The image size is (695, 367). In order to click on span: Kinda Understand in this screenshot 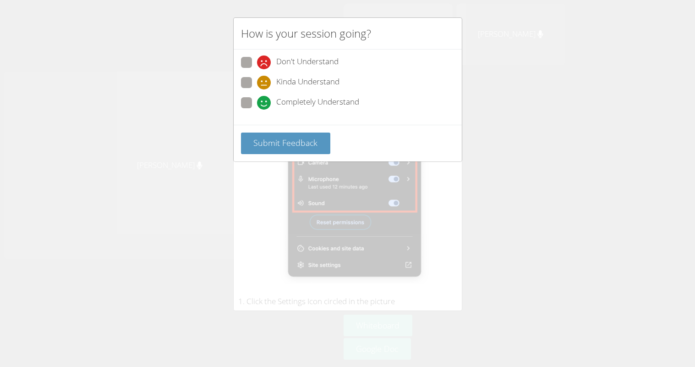, I will do `click(308, 83)`.